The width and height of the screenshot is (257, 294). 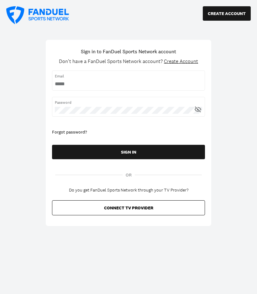 I want to click on span: Password, so click(x=129, y=103).